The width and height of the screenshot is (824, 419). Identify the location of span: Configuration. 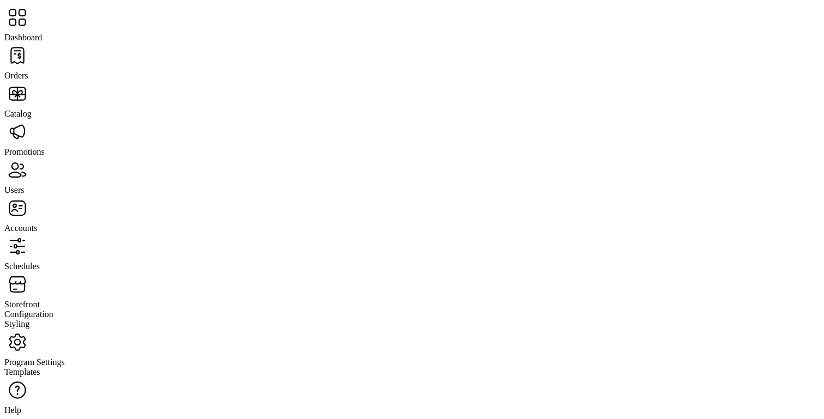
(29, 314).